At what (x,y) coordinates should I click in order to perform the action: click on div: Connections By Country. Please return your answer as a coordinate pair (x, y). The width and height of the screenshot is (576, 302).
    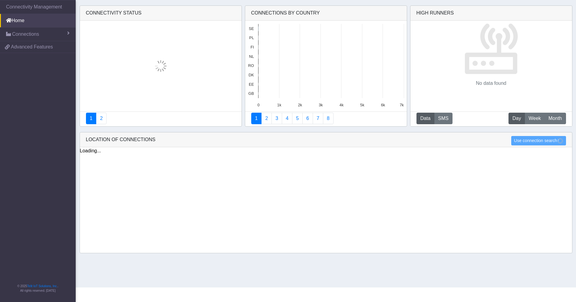
    Looking at the image, I should click on (326, 13).